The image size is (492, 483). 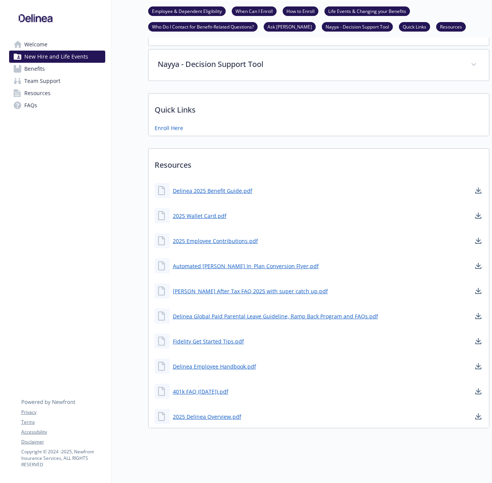 I want to click on a: Privacy, so click(x=63, y=412).